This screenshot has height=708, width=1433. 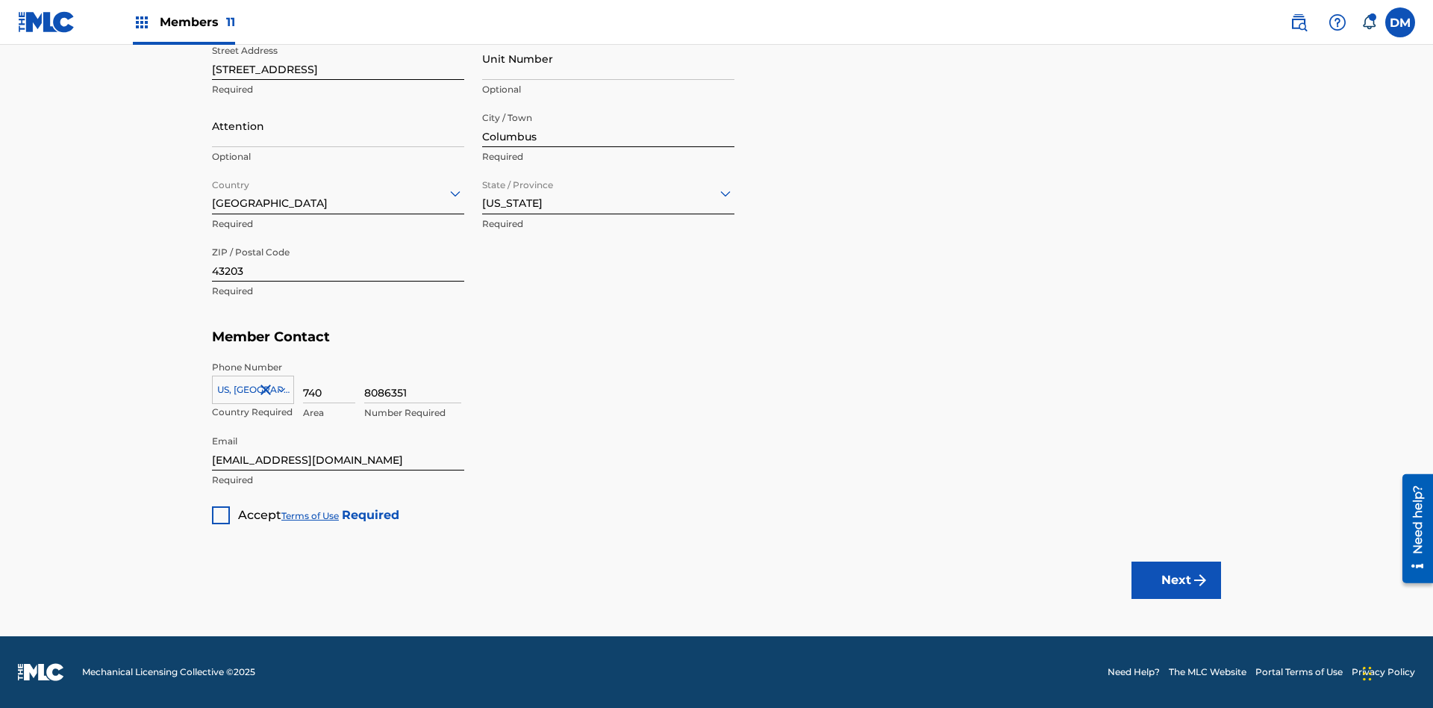 I want to click on p: Number Required, so click(x=413, y=413).